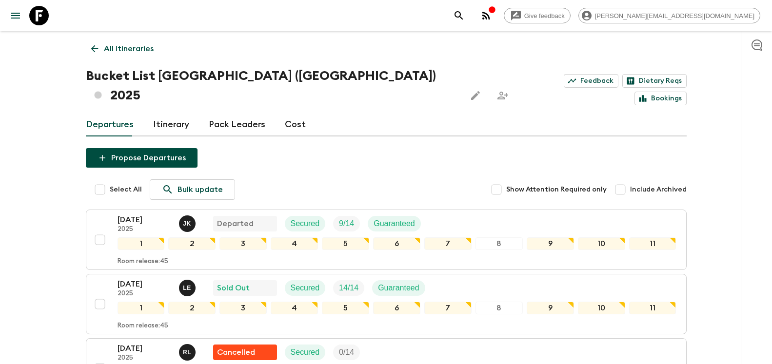 Image resolution: width=772 pixels, height=364 pixels. What do you see at coordinates (459, 16) in the screenshot?
I see `button: search adventures` at bounding box center [459, 16].